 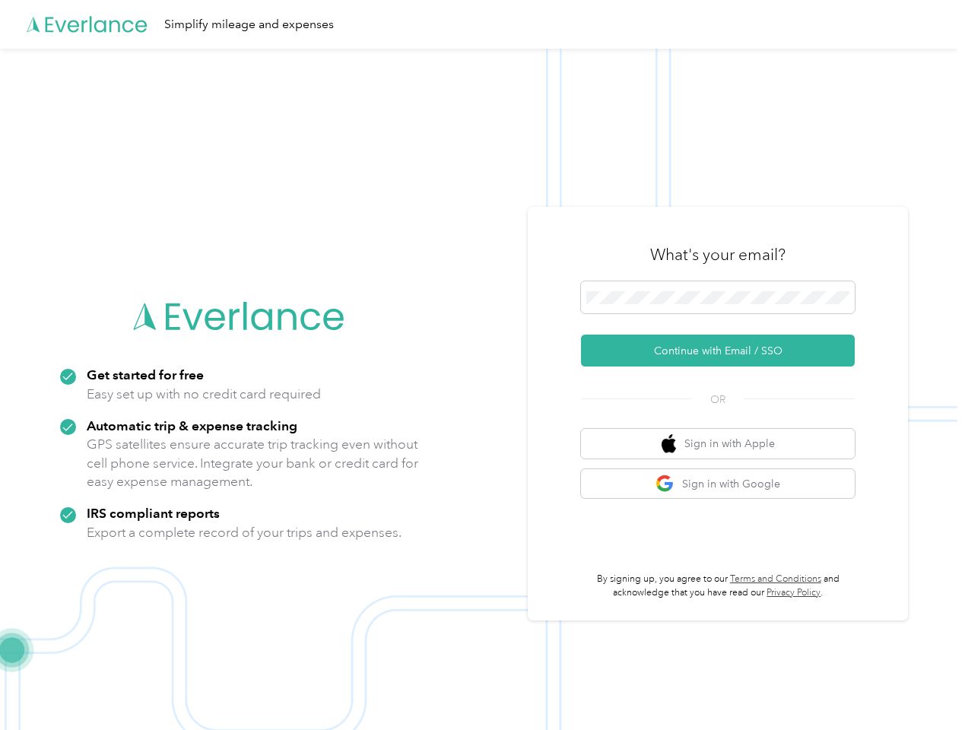 What do you see at coordinates (192, 425) in the screenshot?
I see `strong: Automatic trip & expense tracking` at bounding box center [192, 425].